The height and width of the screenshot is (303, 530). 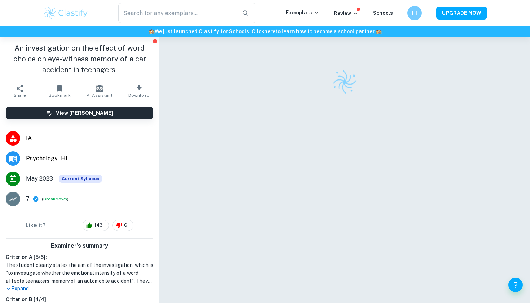 What do you see at coordinates (79, 288) in the screenshot?
I see `p: Expand` at bounding box center [79, 288].